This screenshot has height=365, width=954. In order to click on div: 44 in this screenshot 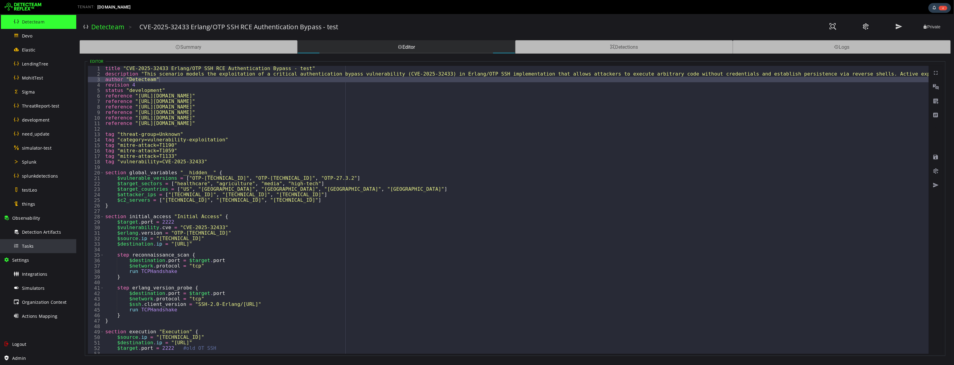, I will do `click(20, 291)`.